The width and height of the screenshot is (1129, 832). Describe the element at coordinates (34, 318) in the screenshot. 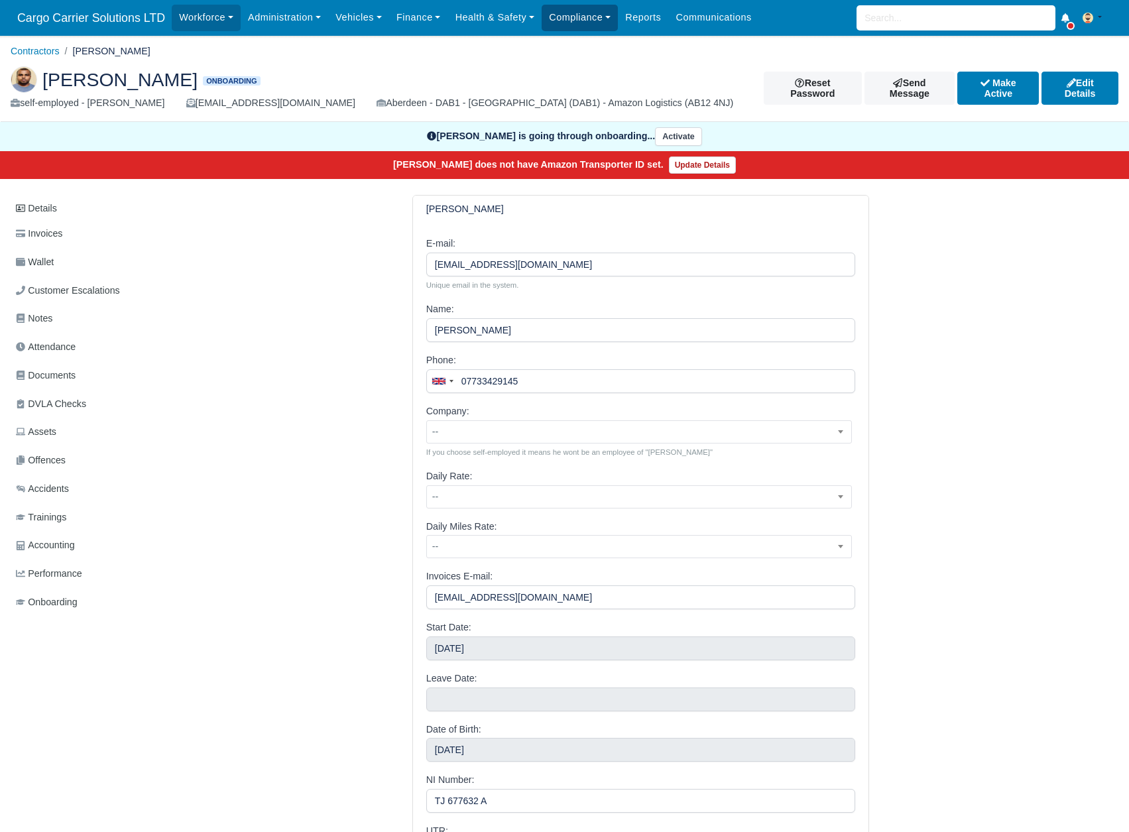

I see `span: Notes` at that location.